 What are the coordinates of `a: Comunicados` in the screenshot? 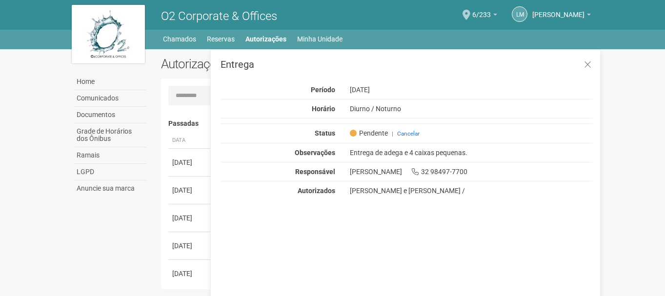 It's located at (110, 99).